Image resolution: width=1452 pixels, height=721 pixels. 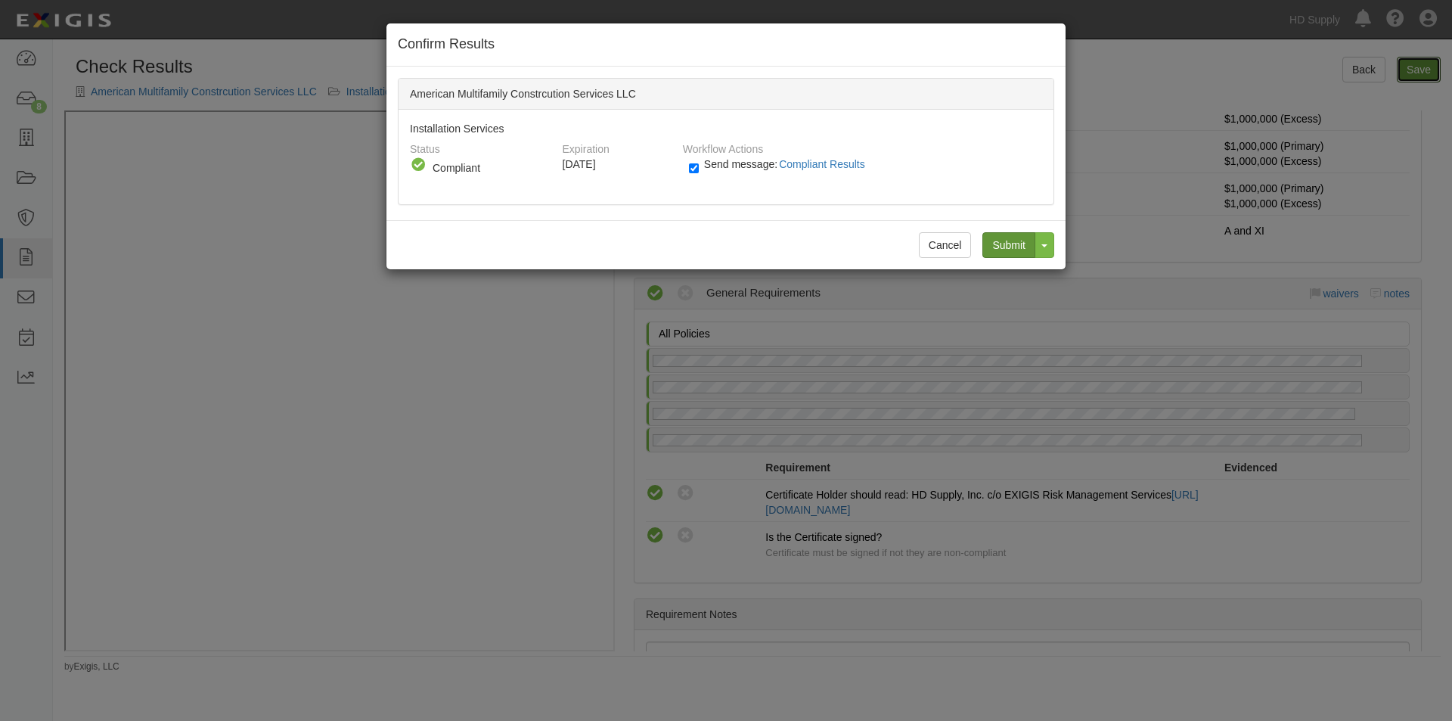 What do you see at coordinates (489, 168) in the screenshot?
I see `div: Compliant` at bounding box center [489, 168].